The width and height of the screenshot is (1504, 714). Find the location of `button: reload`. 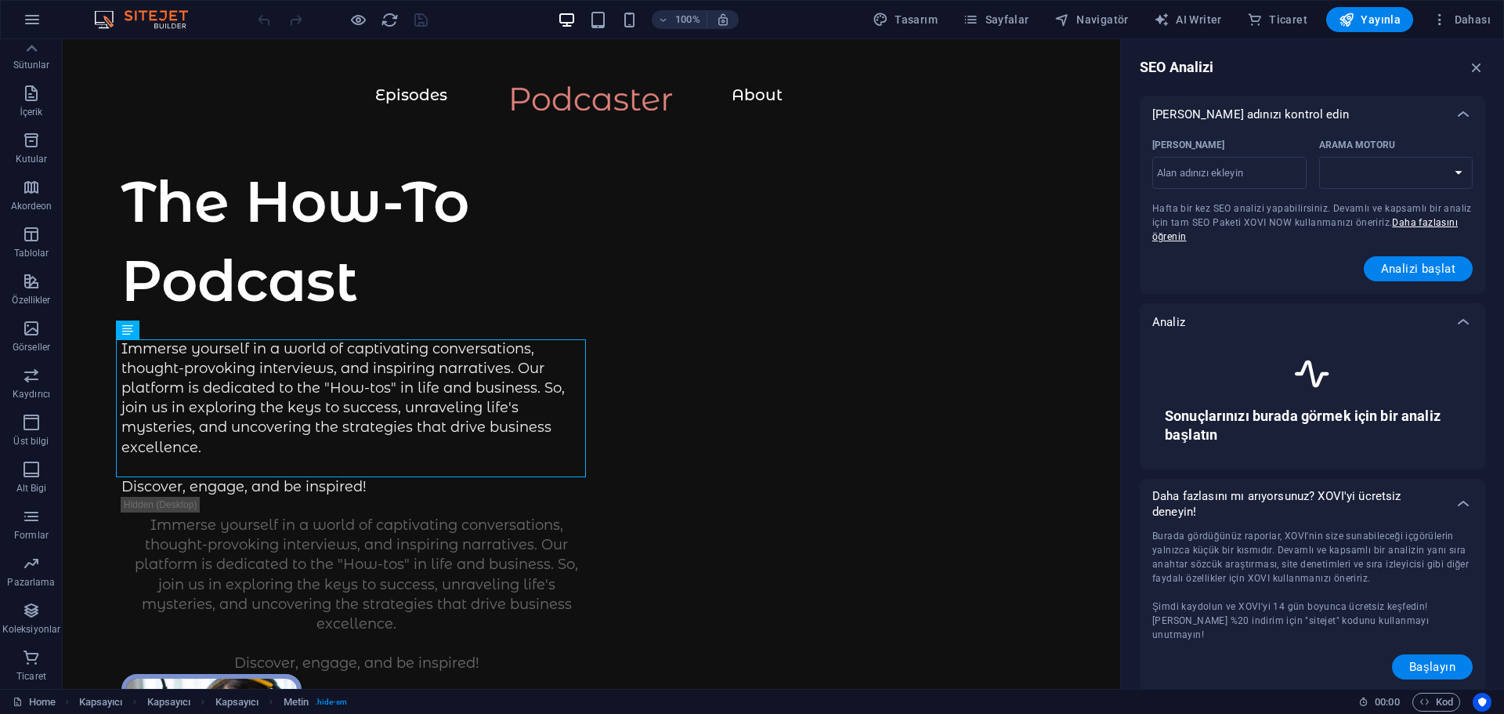

button: reload is located at coordinates (389, 20).